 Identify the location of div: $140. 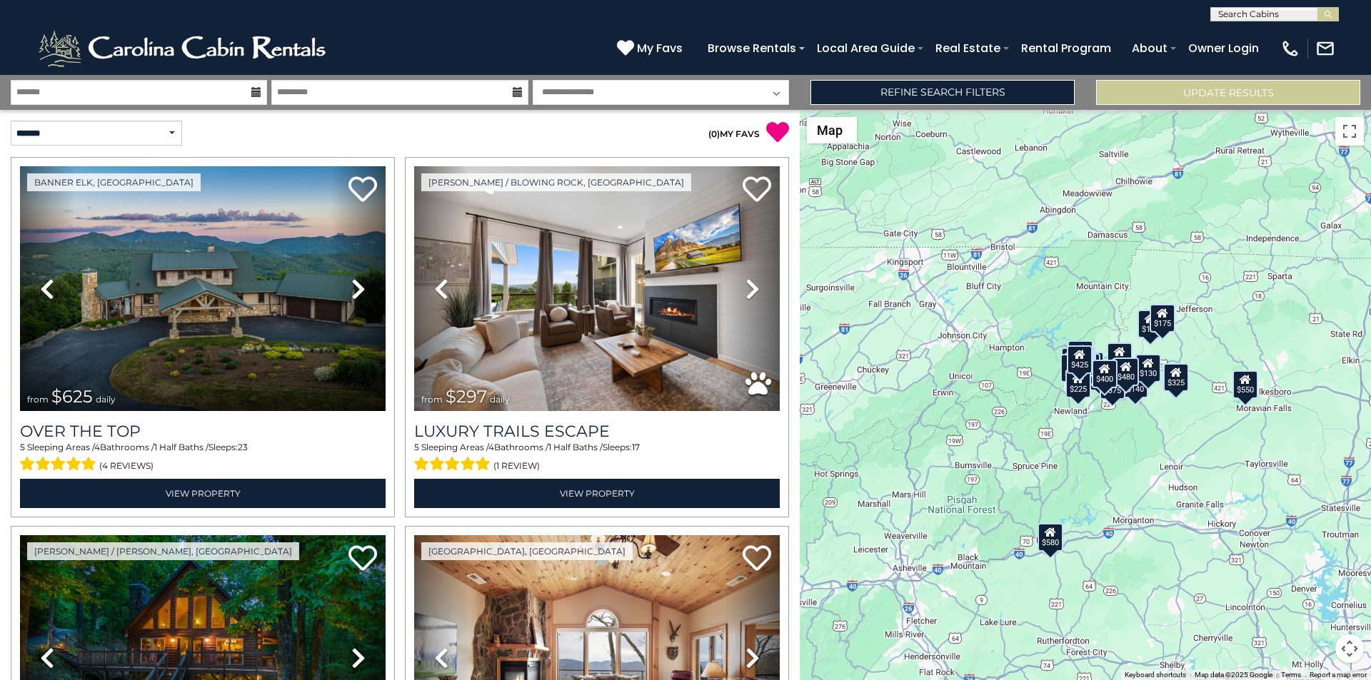
(1135, 383).